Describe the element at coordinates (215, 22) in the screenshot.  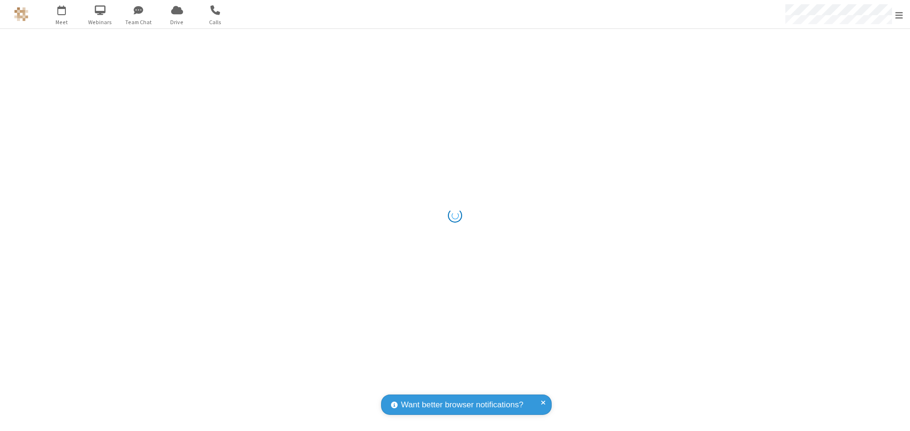
I see `span: Calls` at that location.